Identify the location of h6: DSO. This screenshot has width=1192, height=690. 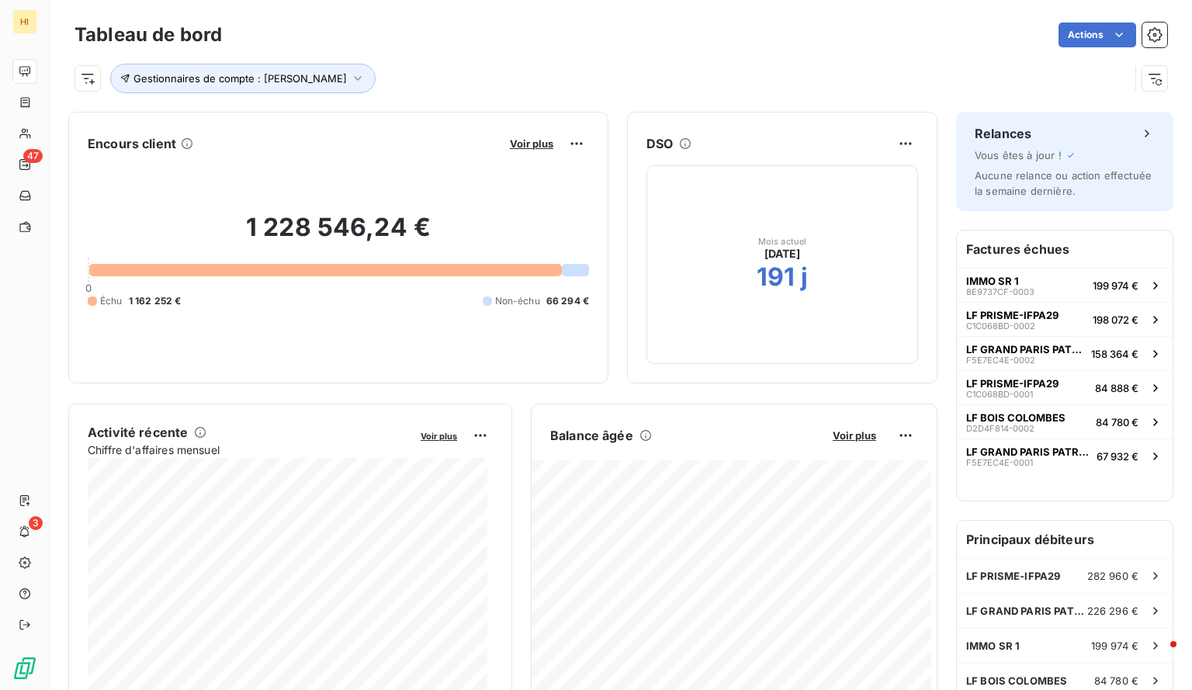
(660, 144).